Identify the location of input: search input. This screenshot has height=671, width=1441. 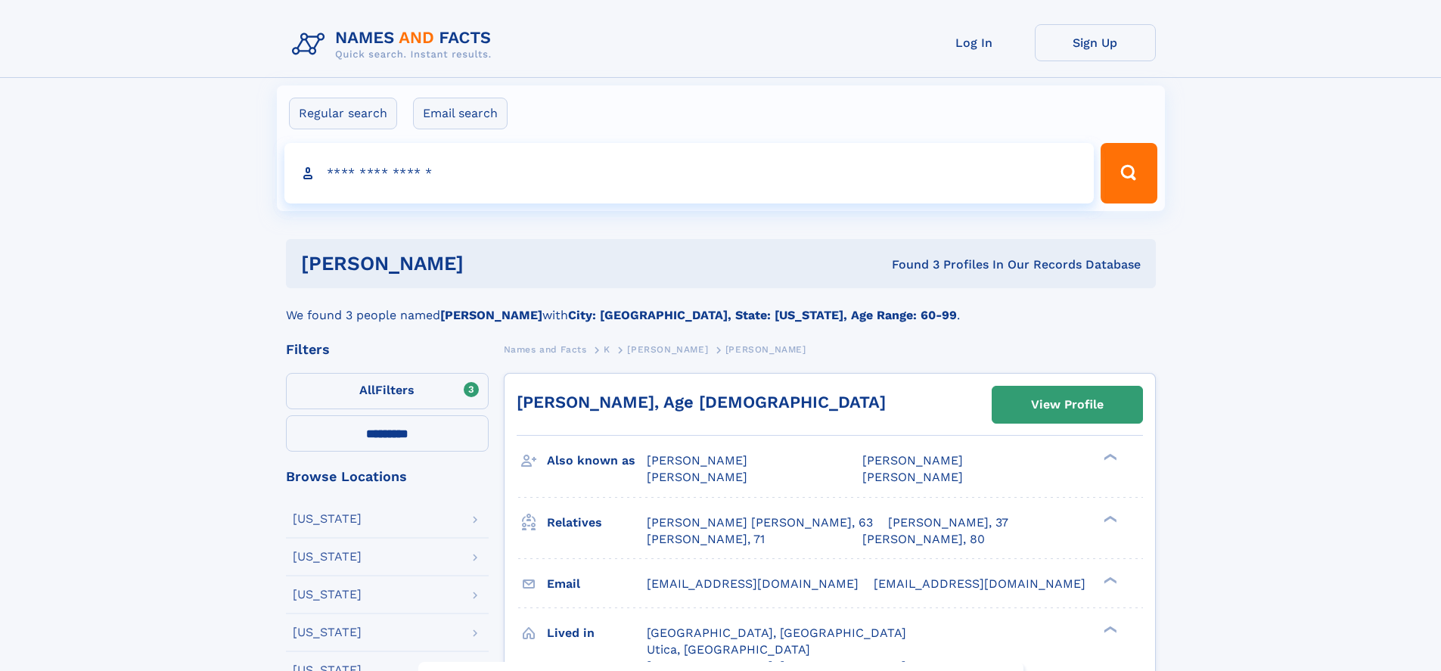
(689, 173).